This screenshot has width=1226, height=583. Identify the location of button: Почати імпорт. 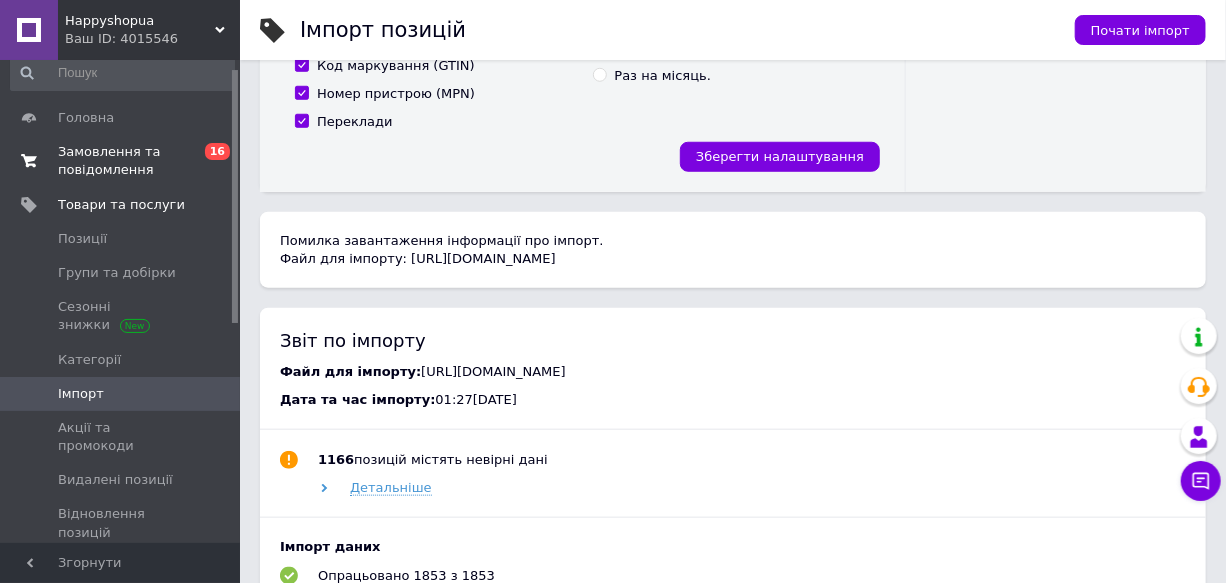
(1140, 30).